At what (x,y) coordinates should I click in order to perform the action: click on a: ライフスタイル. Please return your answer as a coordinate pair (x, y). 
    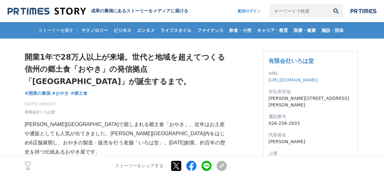
    Looking at the image, I should click on (176, 30).